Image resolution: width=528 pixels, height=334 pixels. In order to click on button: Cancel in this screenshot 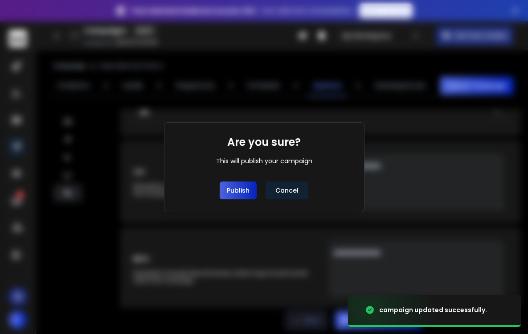, I will do `click(287, 190)`.